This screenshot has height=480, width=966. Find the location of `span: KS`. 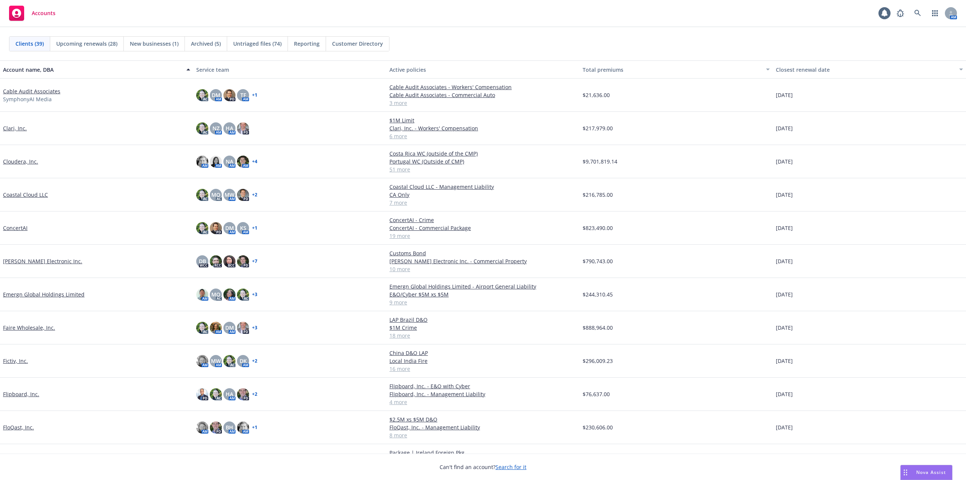

span: KS is located at coordinates (243, 228).